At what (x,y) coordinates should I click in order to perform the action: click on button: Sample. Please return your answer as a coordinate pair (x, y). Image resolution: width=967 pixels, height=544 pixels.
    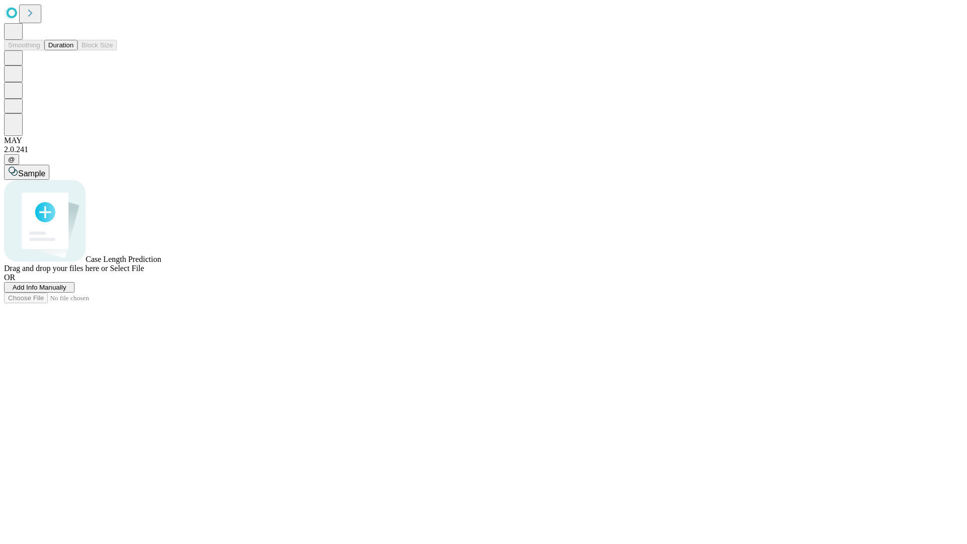
    Looking at the image, I should click on (27, 172).